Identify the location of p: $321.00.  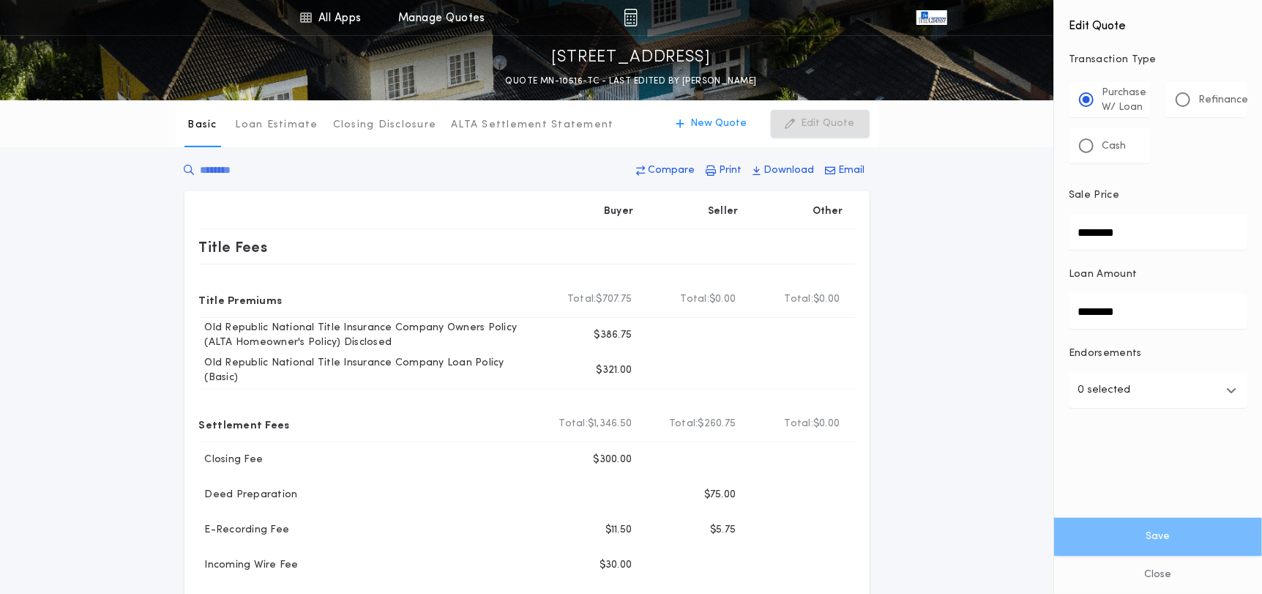
(614, 370).